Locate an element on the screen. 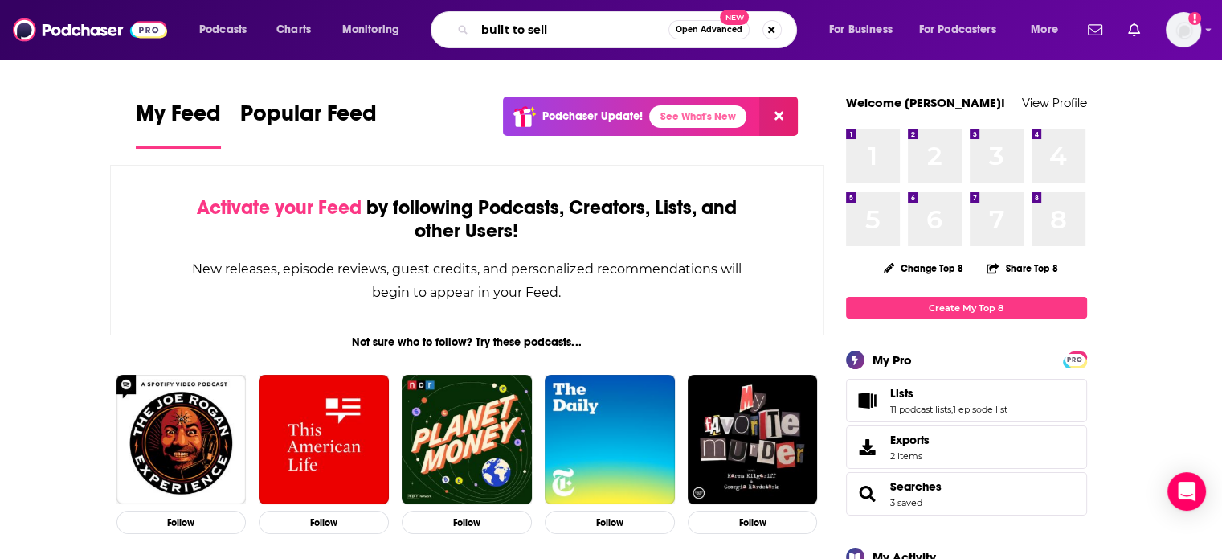 This screenshot has width=1222, height=559. span: 2 items is located at coordinates (910, 456).